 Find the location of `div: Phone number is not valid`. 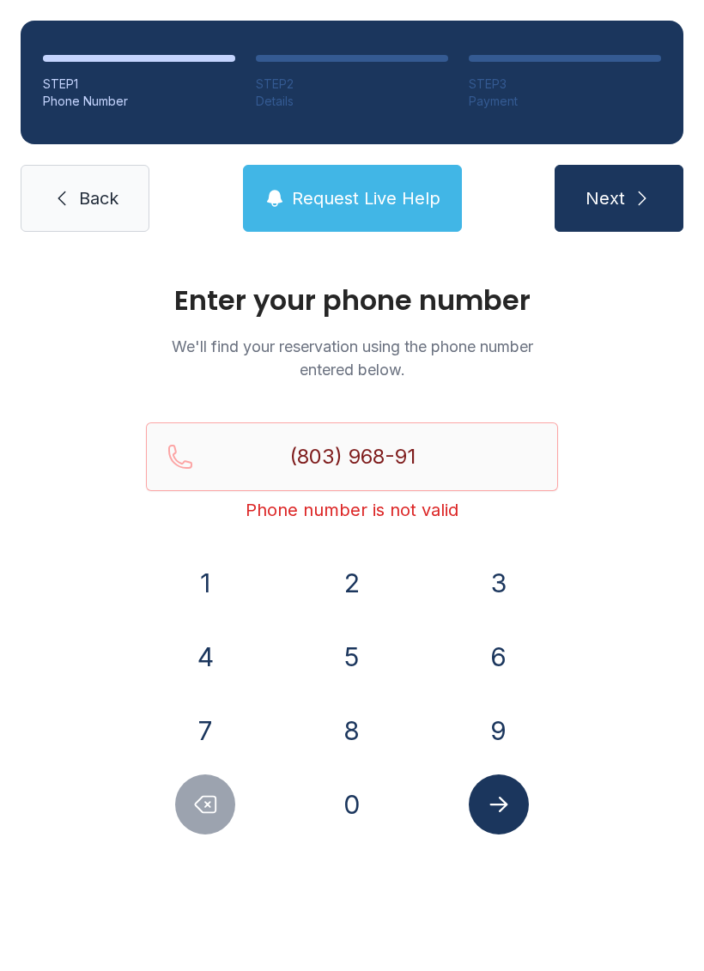

div: Phone number is not valid is located at coordinates (352, 510).